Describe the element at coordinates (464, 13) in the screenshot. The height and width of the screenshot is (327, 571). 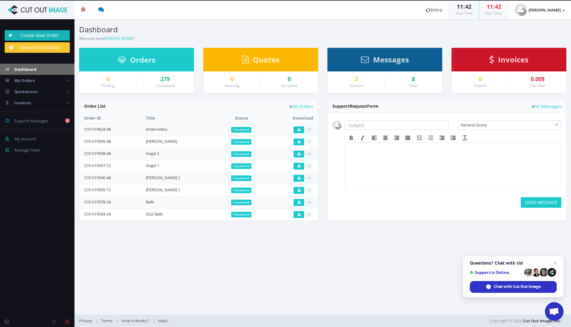
I see `small: Your Time` at that location.